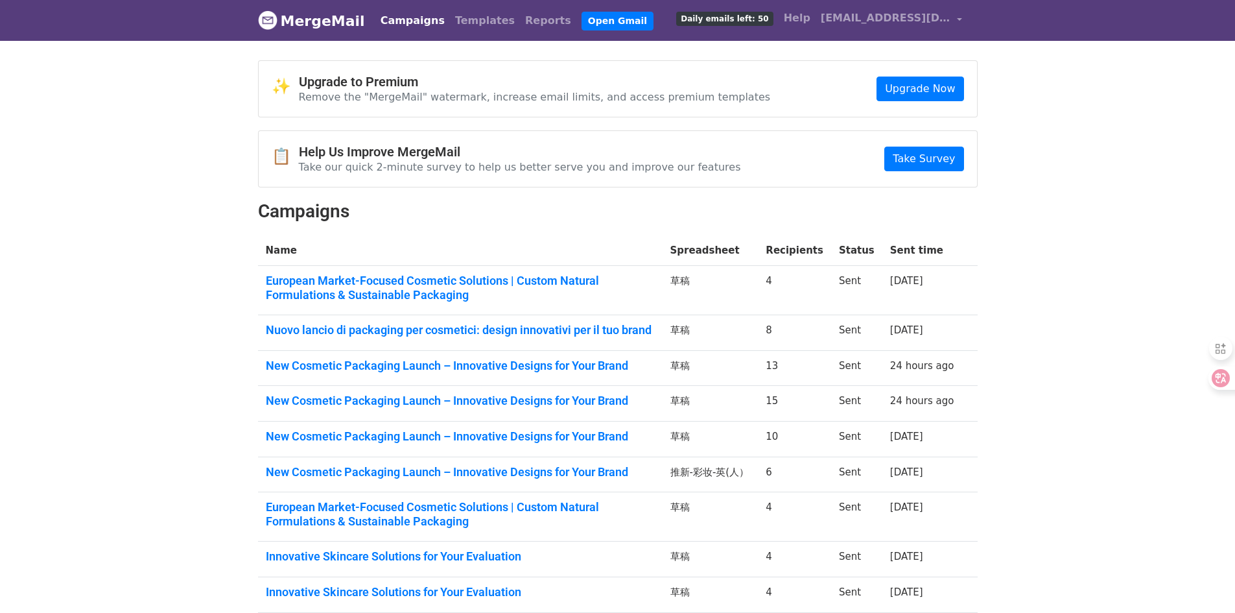 The image size is (1235, 613). I want to click on th: Status, so click(856, 250).